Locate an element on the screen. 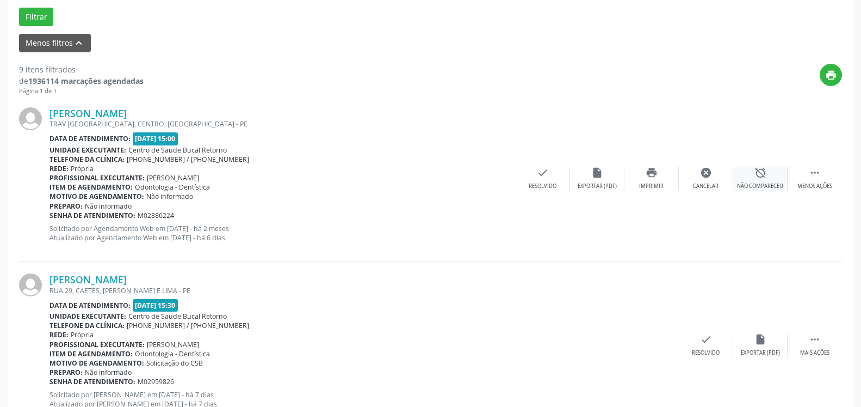  span: M02886224 is located at coordinates (156, 215).